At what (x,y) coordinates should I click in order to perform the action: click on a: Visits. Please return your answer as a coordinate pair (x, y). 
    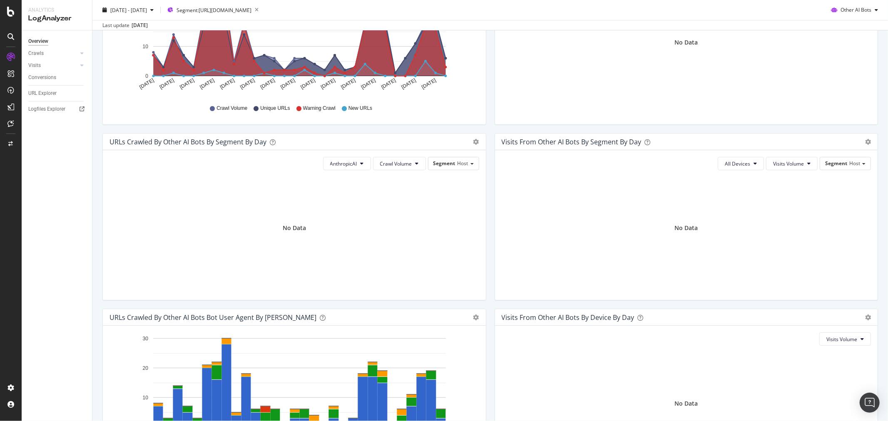
    Looking at the image, I should click on (53, 65).